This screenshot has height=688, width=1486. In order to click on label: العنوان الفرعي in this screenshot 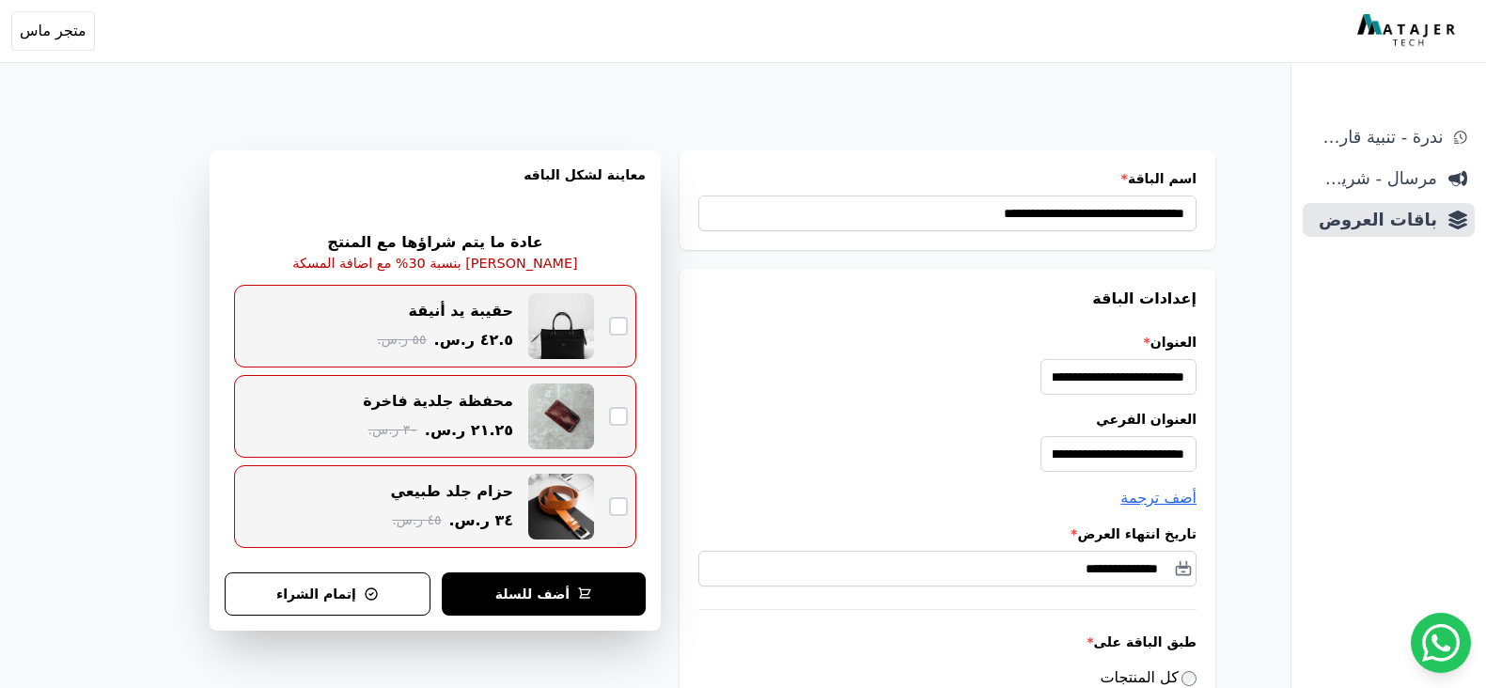, I will do `click(948, 419)`.